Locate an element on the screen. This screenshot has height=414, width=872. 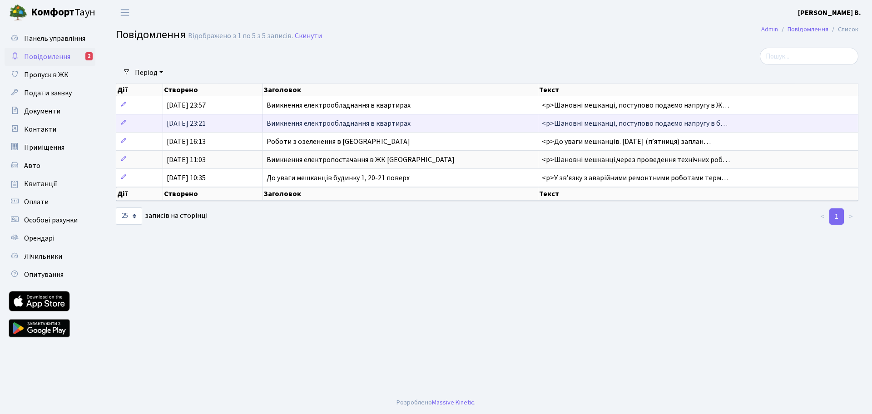
span: Документи is located at coordinates (42, 111).